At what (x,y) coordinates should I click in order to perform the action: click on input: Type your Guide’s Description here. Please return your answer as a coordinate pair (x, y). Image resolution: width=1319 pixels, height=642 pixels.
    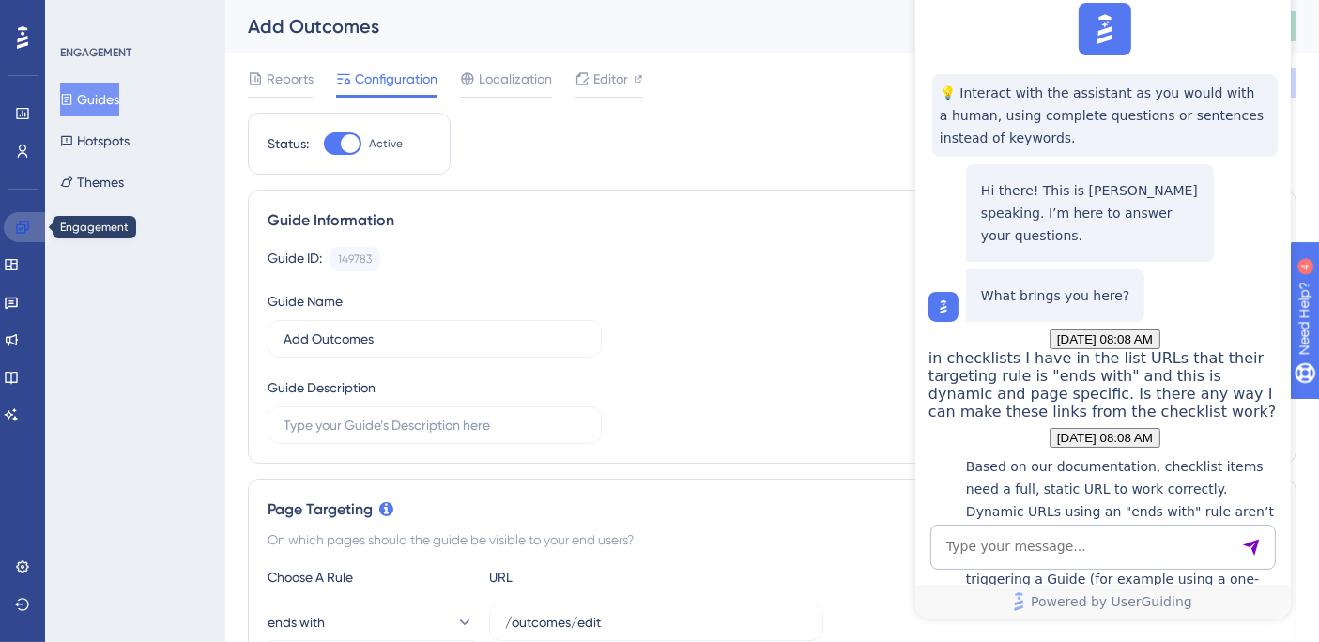
    Looking at the image, I should click on (435, 425).